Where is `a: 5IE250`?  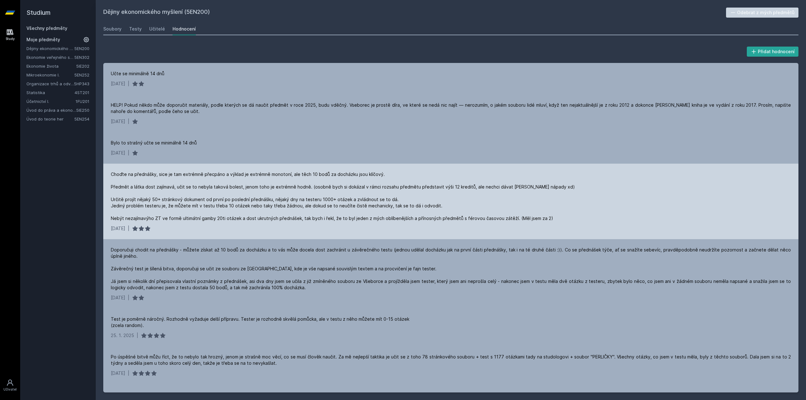 a: 5IE250 is located at coordinates (83, 110).